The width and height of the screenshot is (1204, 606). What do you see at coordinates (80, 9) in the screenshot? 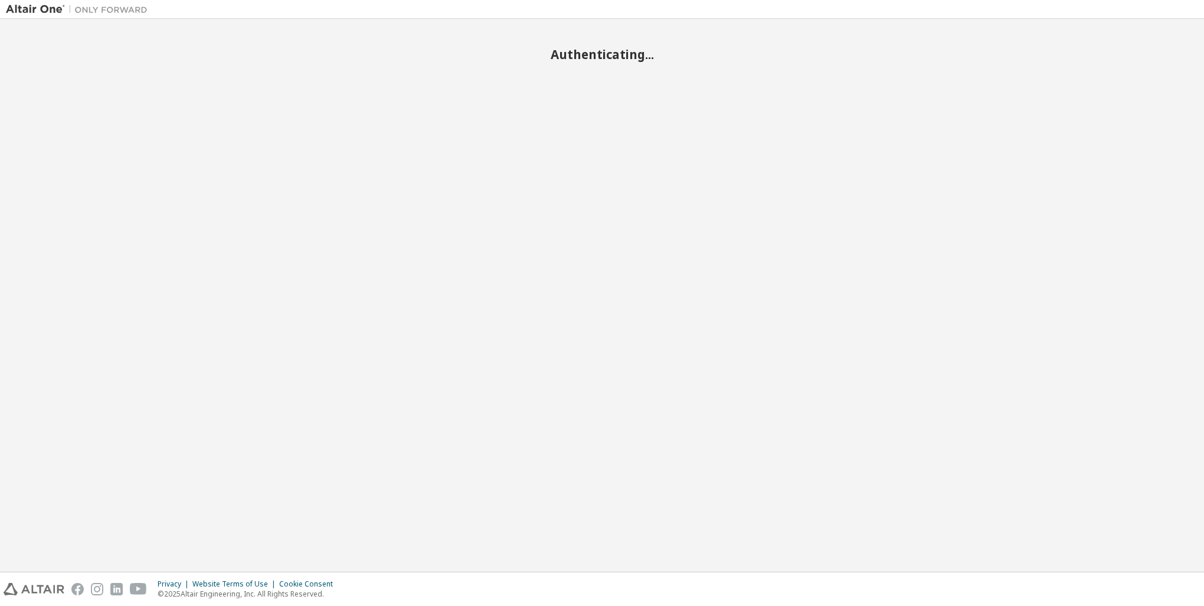
I see `img: Altair One` at bounding box center [80, 9].